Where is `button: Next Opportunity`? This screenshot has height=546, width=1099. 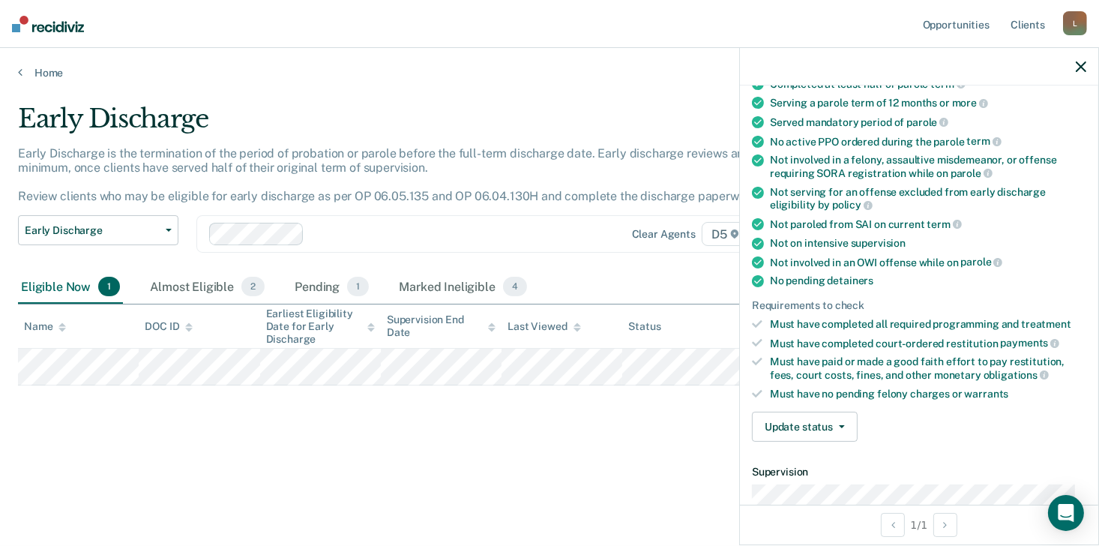 button: Next Opportunity is located at coordinates (945, 525).